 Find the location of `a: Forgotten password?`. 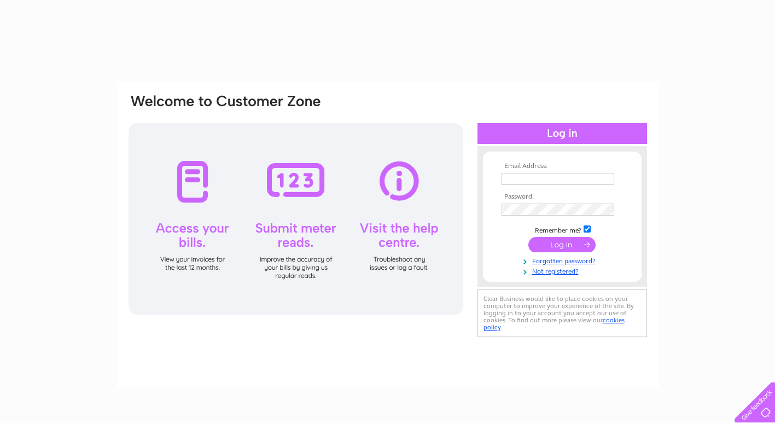

a: Forgotten password? is located at coordinates (564, 260).